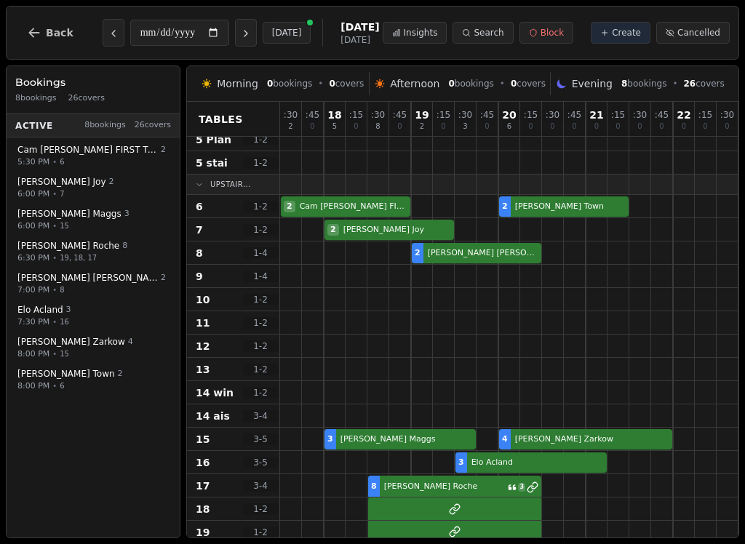 Image resolution: width=745 pixels, height=544 pixels. What do you see at coordinates (215, 393) in the screenshot?
I see `span: 14 win` at bounding box center [215, 393].